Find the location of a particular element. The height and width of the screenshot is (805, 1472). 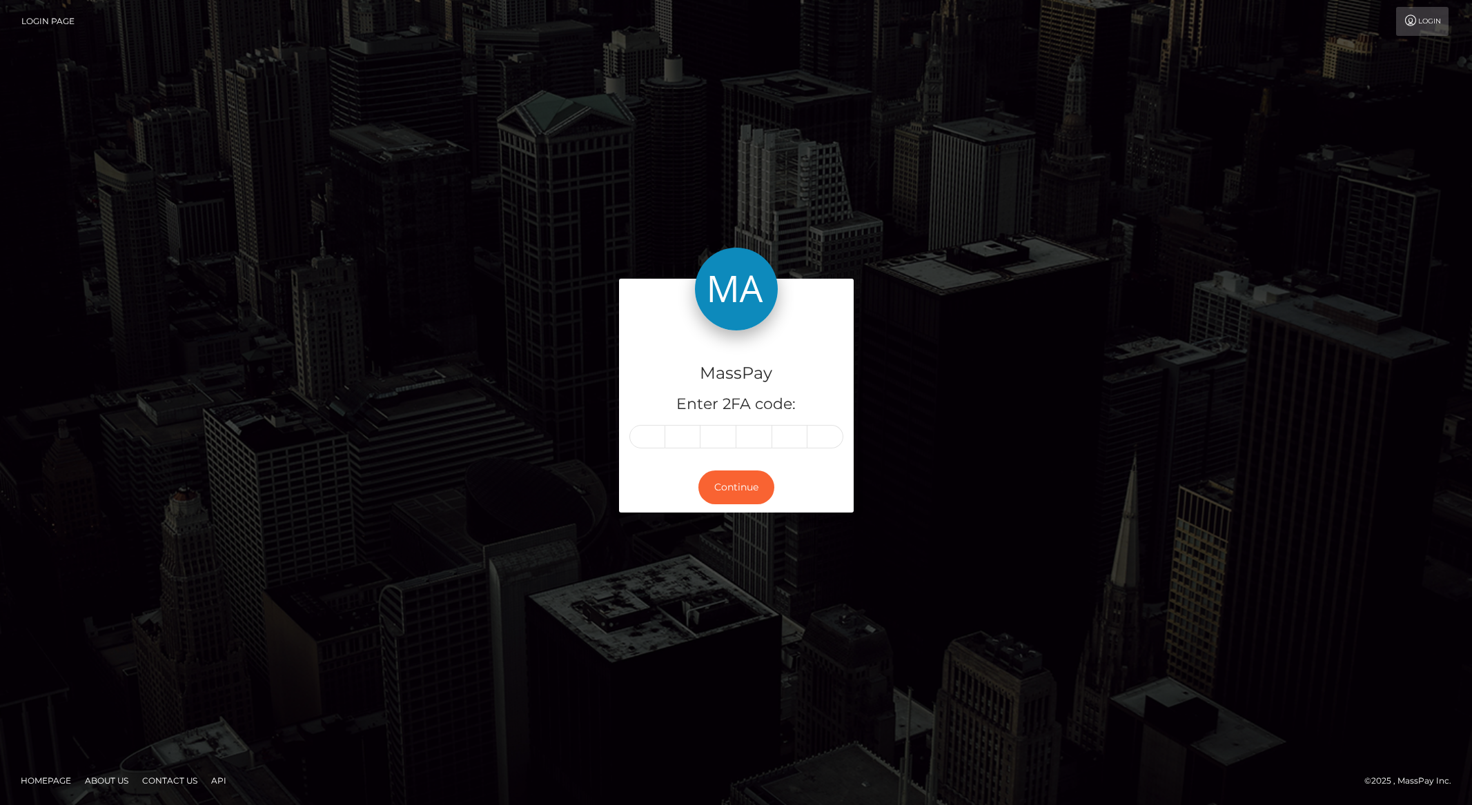

a: Login Page is located at coordinates (48, 21).